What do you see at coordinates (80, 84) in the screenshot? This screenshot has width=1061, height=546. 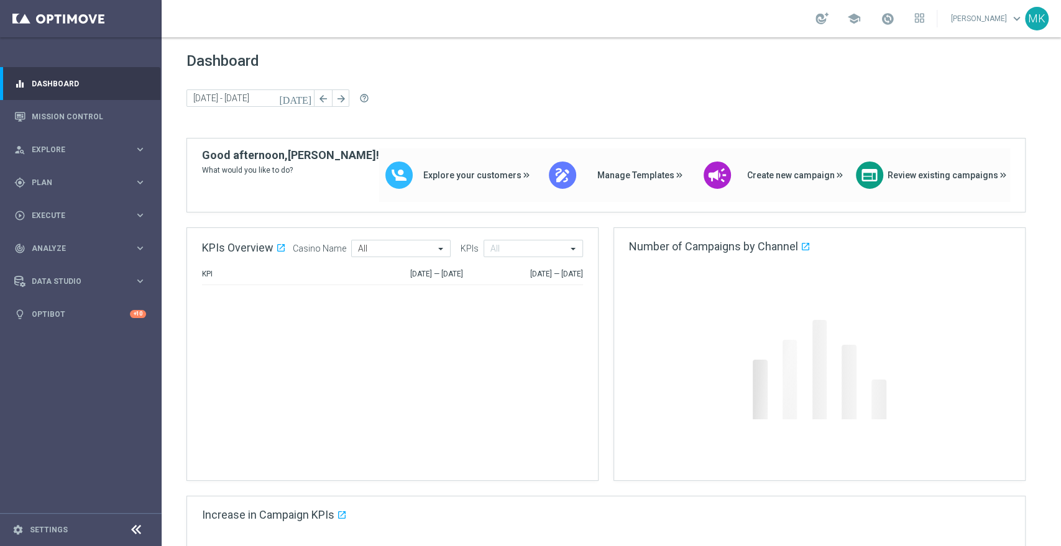 I see `button: equalizer Dashboard` at bounding box center [80, 84].